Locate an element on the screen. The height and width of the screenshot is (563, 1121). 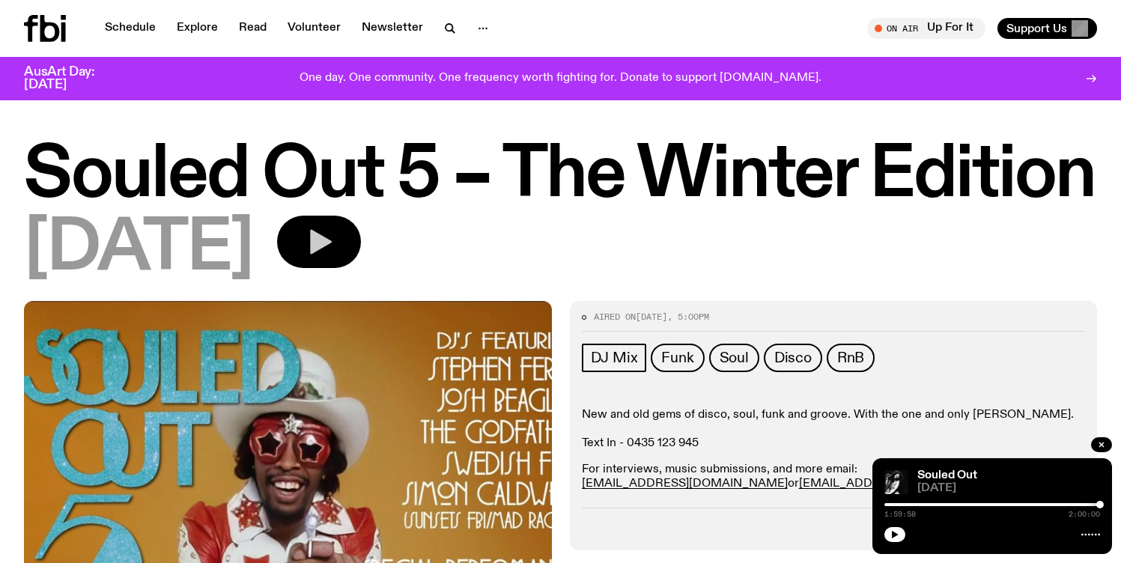
span: Soul is located at coordinates (734, 358).